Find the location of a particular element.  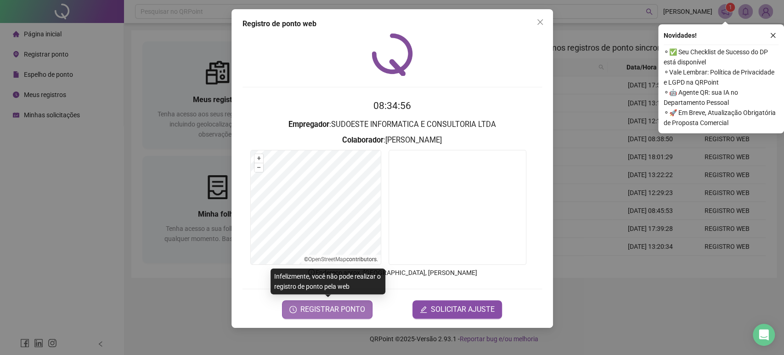

img: QRPoint is located at coordinates (392, 54).